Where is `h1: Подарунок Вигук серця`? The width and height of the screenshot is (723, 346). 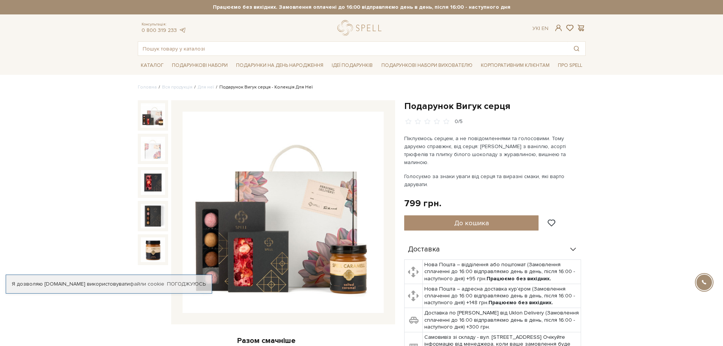 h1: Подарунок Вигук серця is located at coordinates (495, 106).